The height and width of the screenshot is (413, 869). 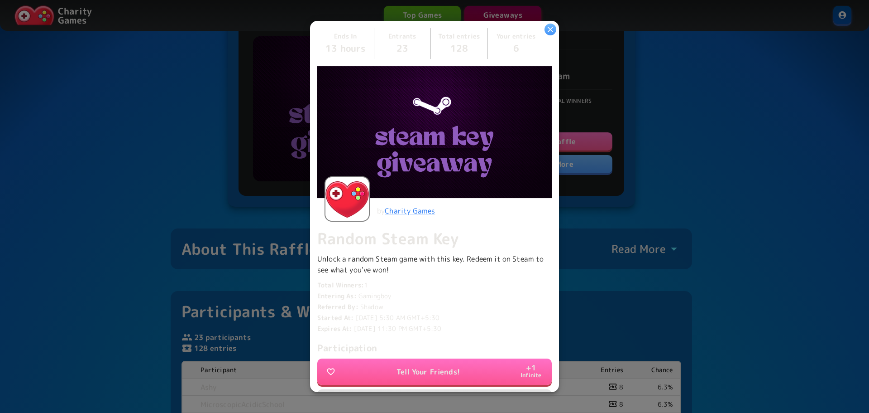 What do you see at coordinates (335, 328) in the screenshot?
I see `b: Expires At:` at bounding box center [335, 328].